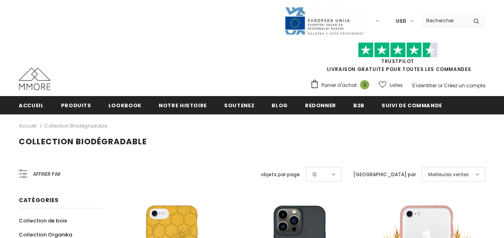  What do you see at coordinates (47, 174) in the screenshot?
I see `span: Affiner par` at bounding box center [47, 174].